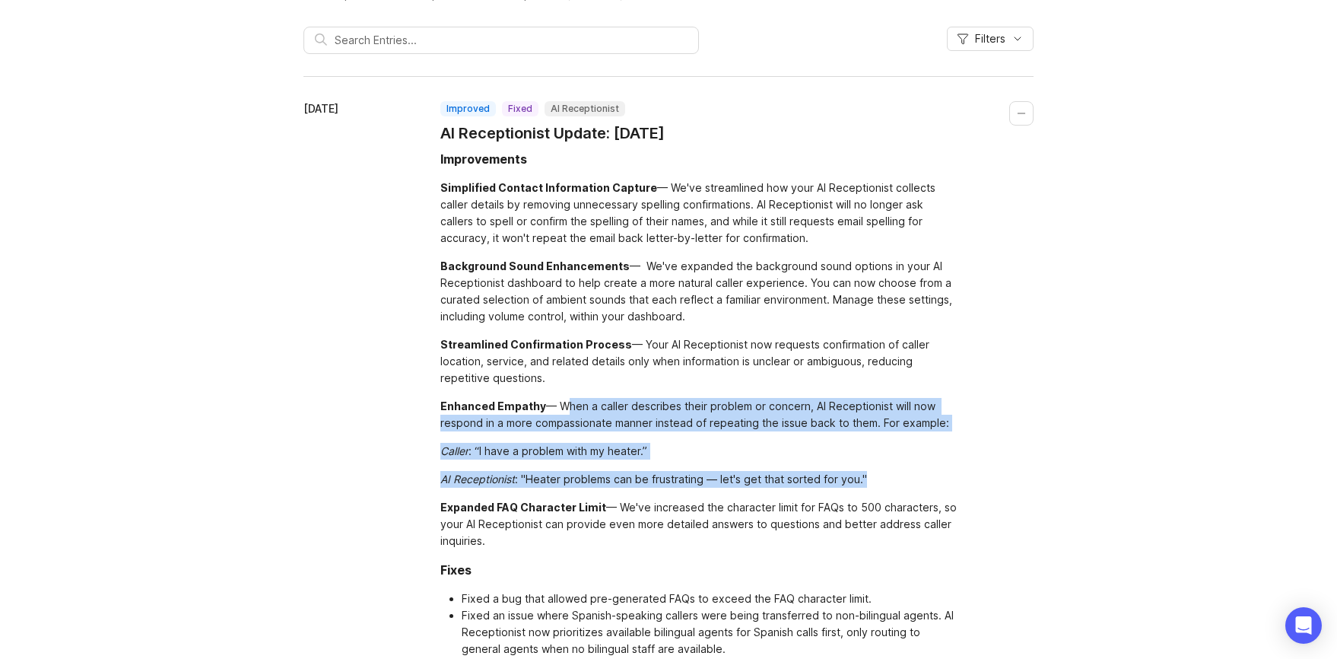 This screenshot has height=659, width=1337. Describe the element at coordinates (468, 109) in the screenshot. I see `p: improved` at that location.